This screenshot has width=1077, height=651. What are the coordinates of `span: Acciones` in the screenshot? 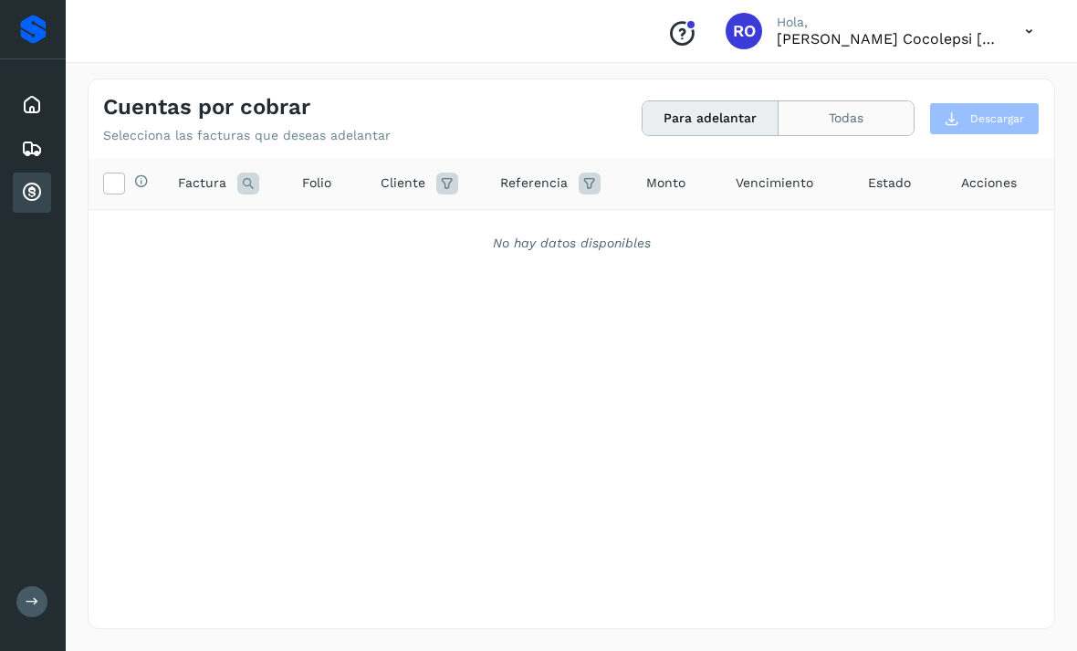 It's located at (989, 183).